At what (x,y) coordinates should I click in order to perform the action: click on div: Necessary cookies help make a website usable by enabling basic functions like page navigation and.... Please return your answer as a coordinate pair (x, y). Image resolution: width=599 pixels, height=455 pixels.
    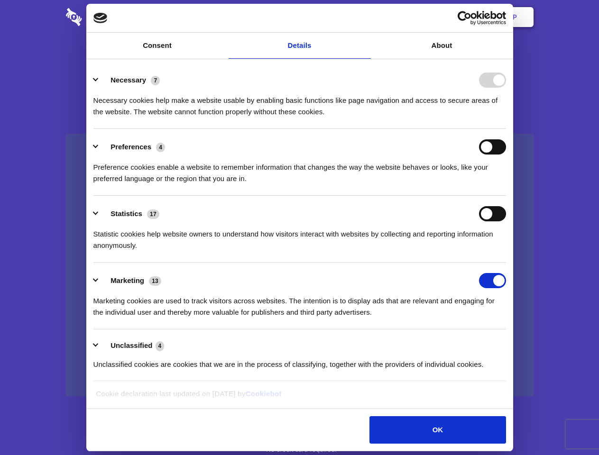
    Looking at the image, I should click on (300, 102).